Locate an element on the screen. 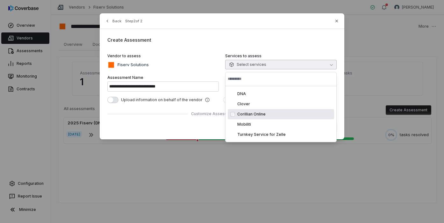 Image resolution: width=444 pixels, height=223 pixels. button: Customize Assessment Plan is located at coordinates (222, 114).